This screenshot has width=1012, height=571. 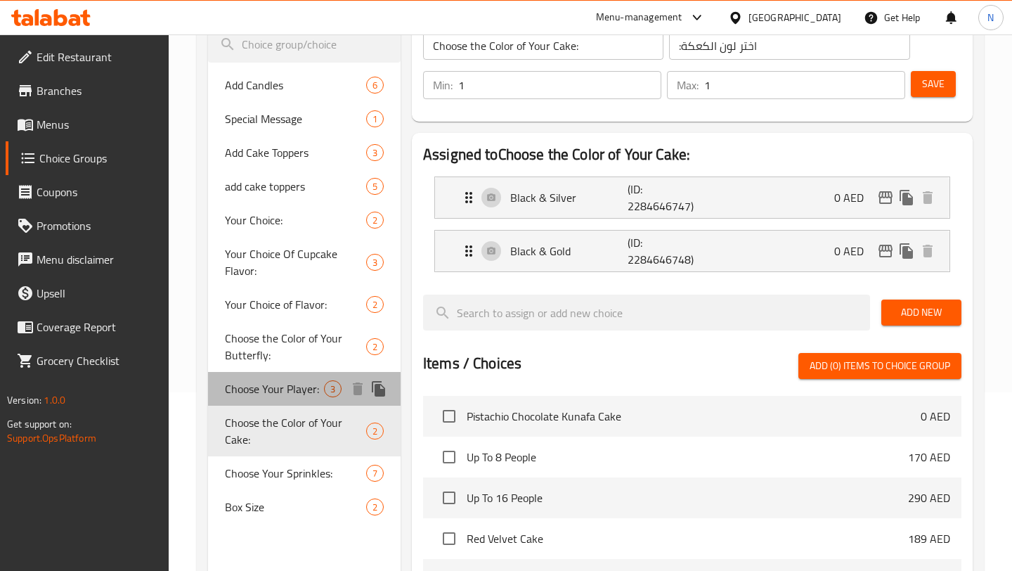 What do you see at coordinates (694, 416) in the screenshot?
I see `span: Pistachio Chocolate Kunafa Cake` at bounding box center [694, 416].